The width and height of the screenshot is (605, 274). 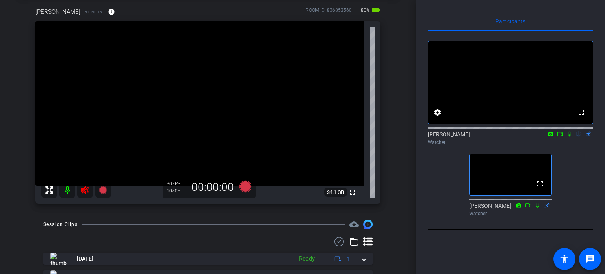 I want to click on img: Session clips, so click(x=368, y=224).